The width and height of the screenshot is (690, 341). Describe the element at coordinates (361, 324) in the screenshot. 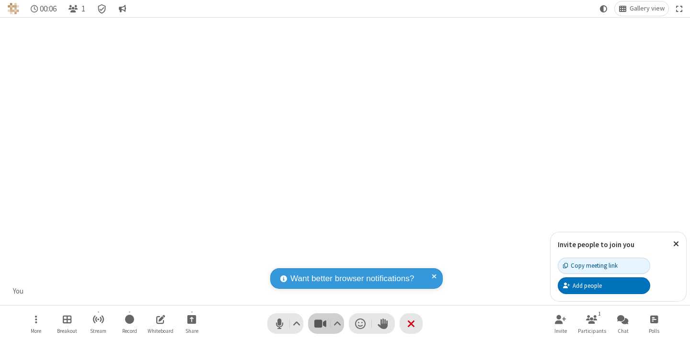

I see `button: Send a reaction` at that location.